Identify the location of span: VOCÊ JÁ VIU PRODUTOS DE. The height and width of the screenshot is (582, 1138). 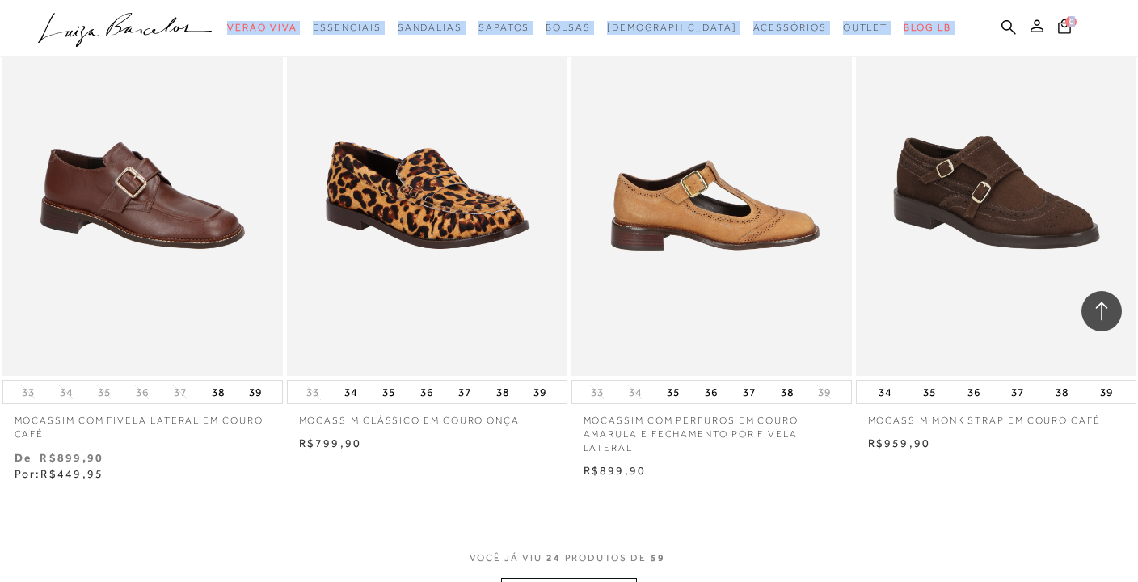
(569, 558).